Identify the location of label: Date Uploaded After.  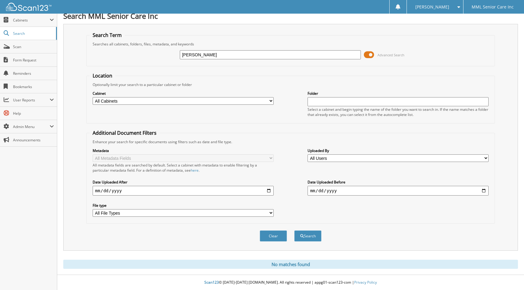
(183, 182).